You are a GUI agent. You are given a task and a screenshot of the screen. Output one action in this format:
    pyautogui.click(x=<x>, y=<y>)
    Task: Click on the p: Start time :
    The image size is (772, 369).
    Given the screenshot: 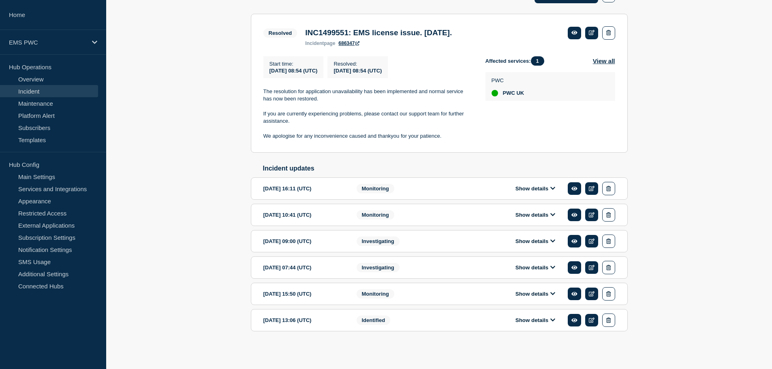 What is the action you would take?
    pyautogui.click(x=293, y=64)
    